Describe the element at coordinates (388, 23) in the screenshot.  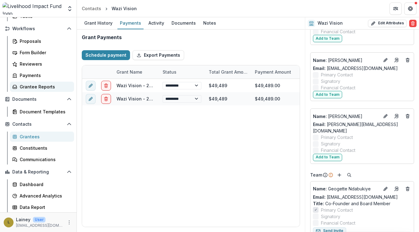
I see `button: Edit Attributes` at that location.